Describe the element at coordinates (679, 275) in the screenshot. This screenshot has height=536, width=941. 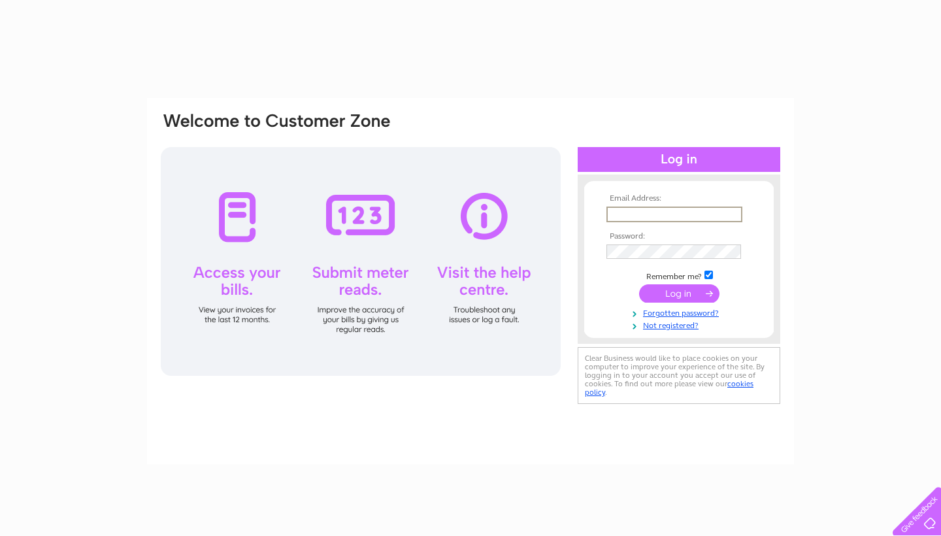
I see `td: Remember me?` at that location.